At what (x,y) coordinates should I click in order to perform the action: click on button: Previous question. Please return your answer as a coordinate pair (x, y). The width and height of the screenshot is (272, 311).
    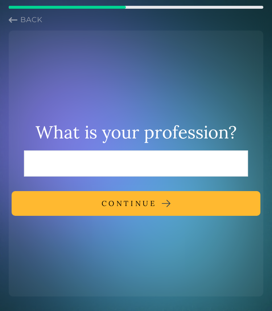
    Looking at the image, I should click on (25, 20).